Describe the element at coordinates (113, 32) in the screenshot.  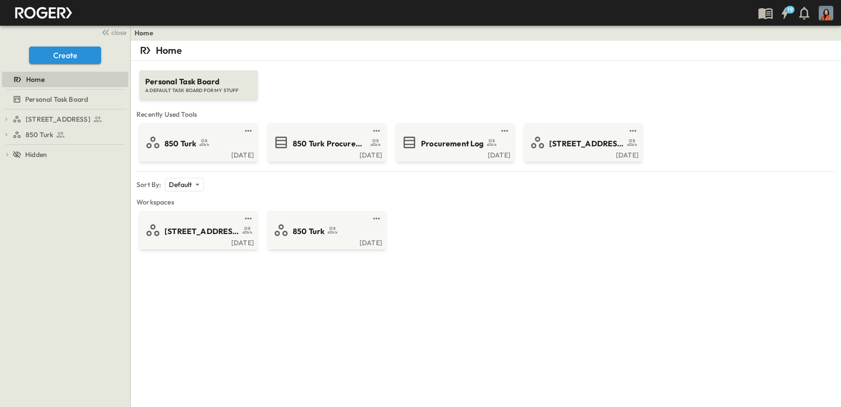
I see `button: close` at that location.